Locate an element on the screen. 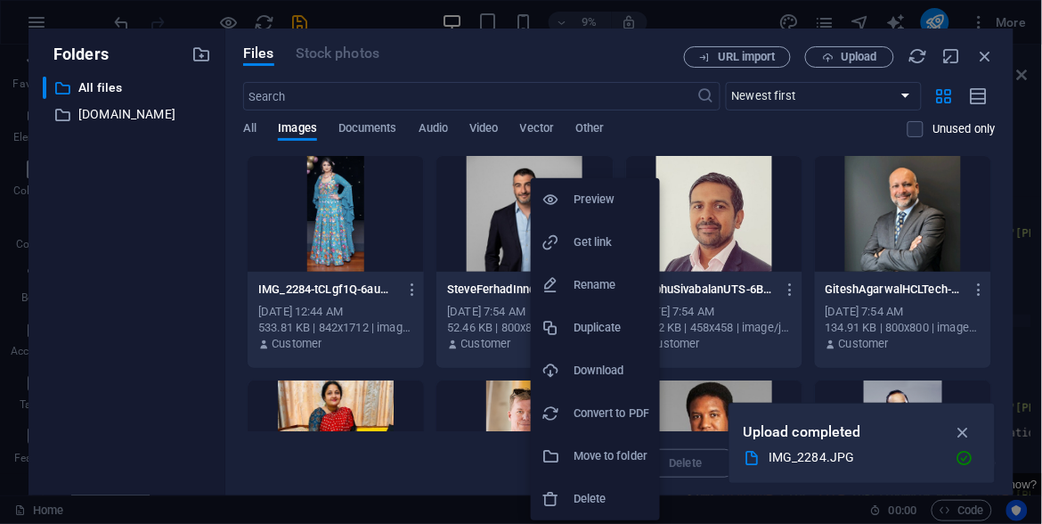 The image size is (1042, 524). a: Save Your Spot is located at coordinates (760, 159).